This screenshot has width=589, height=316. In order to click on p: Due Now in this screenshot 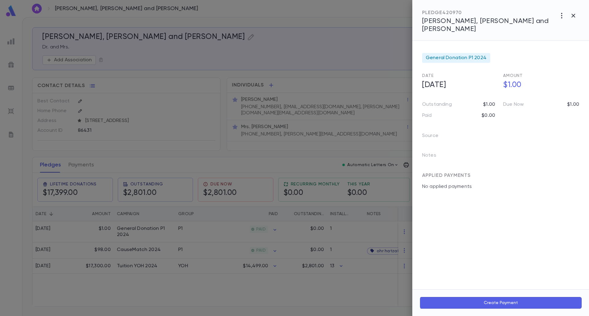, I will do `click(513, 105)`.